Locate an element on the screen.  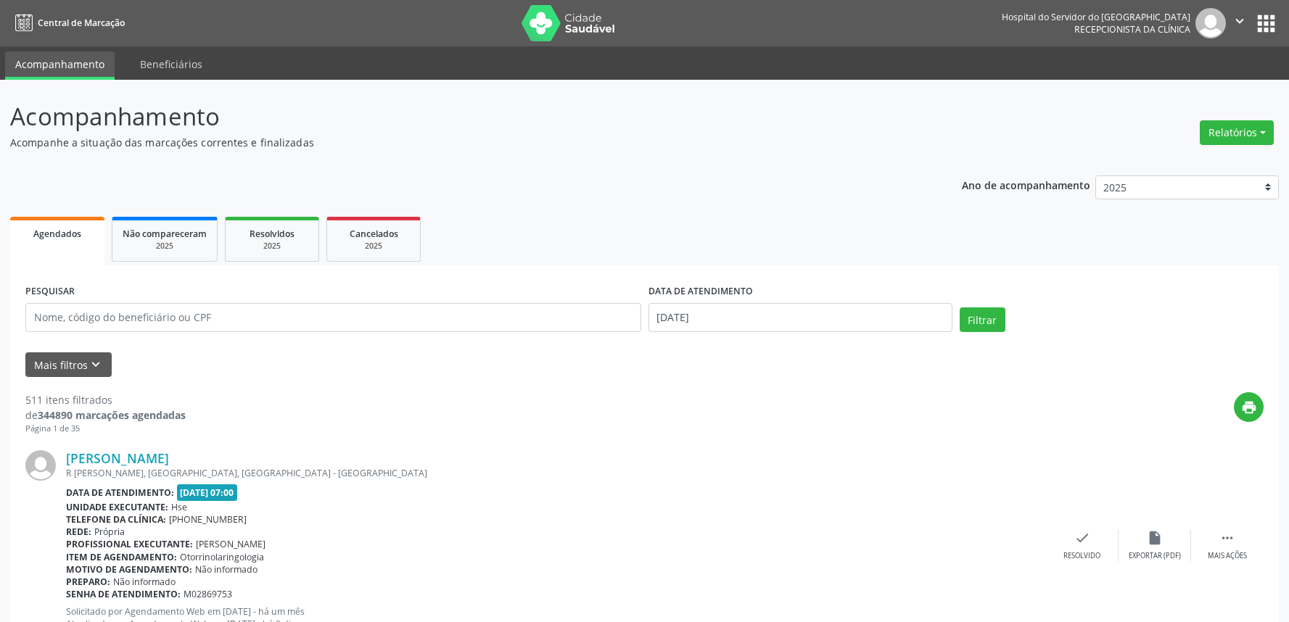
i: check is located at coordinates (1082, 538).